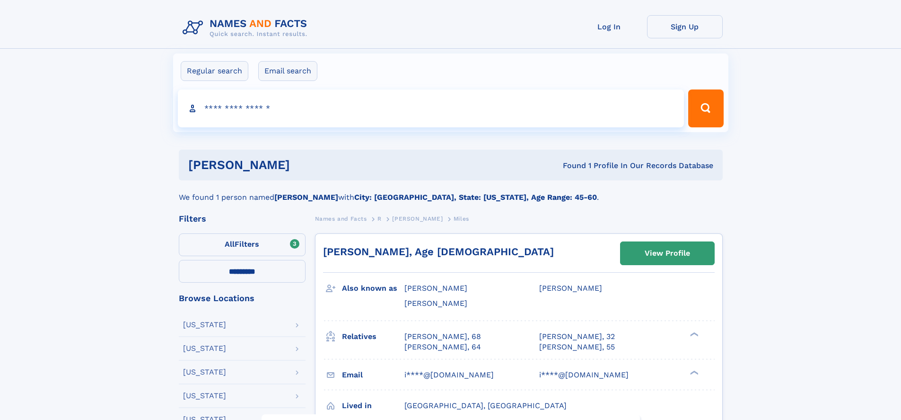  What do you see at coordinates (461, 219) in the screenshot?
I see `span: Miles` at bounding box center [461, 219].